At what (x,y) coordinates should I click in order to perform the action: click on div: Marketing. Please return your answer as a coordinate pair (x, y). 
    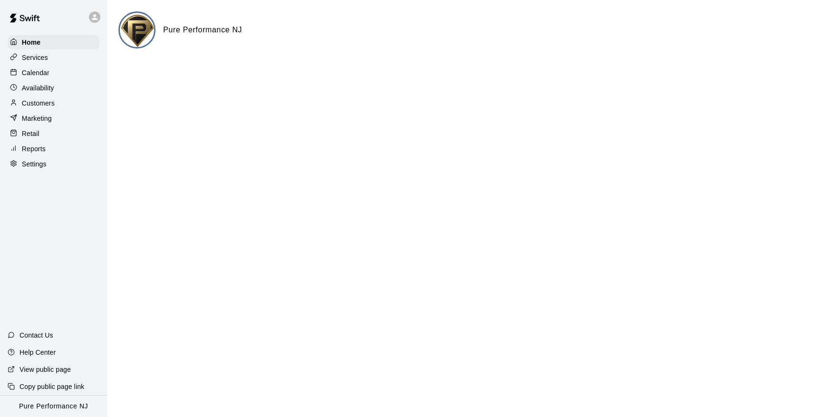
    Looking at the image, I should click on (53, 118).